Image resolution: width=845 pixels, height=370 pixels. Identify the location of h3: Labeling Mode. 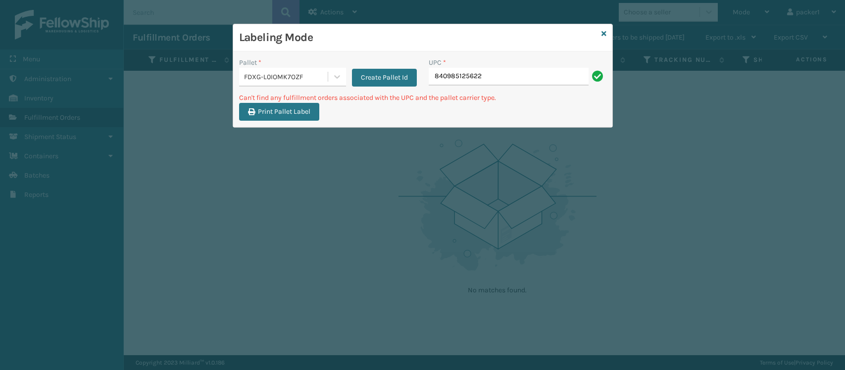
(418, 38).